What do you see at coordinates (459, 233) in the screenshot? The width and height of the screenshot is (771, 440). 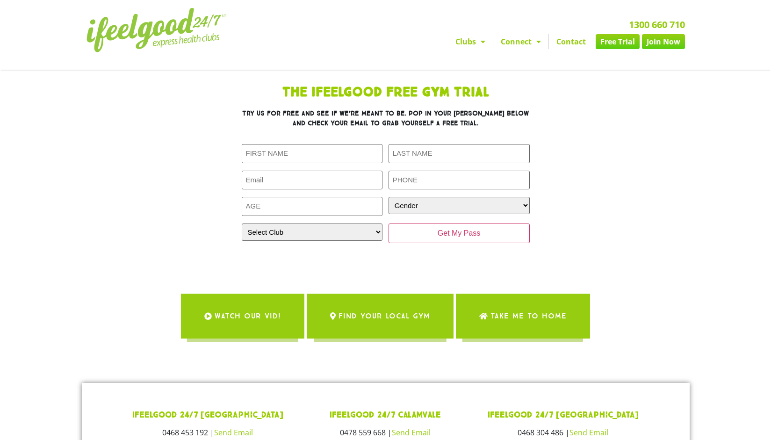 I see `input: Get My Pass` at bounding box center [459, 233].